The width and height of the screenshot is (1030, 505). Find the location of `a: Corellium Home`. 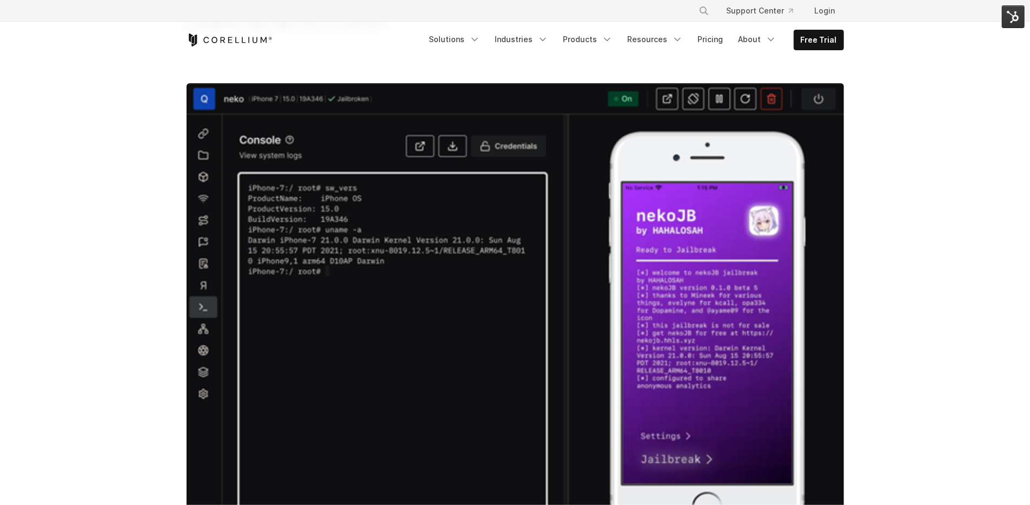

a: Corellium Home is located at coordinates (229, 40).